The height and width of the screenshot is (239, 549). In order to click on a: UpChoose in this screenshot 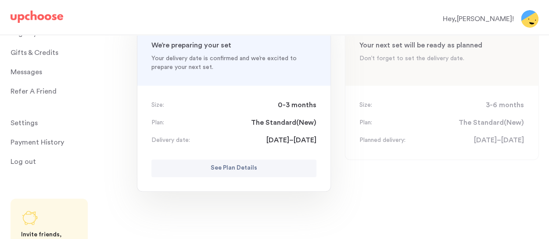, I will do `click(37, 18)`.